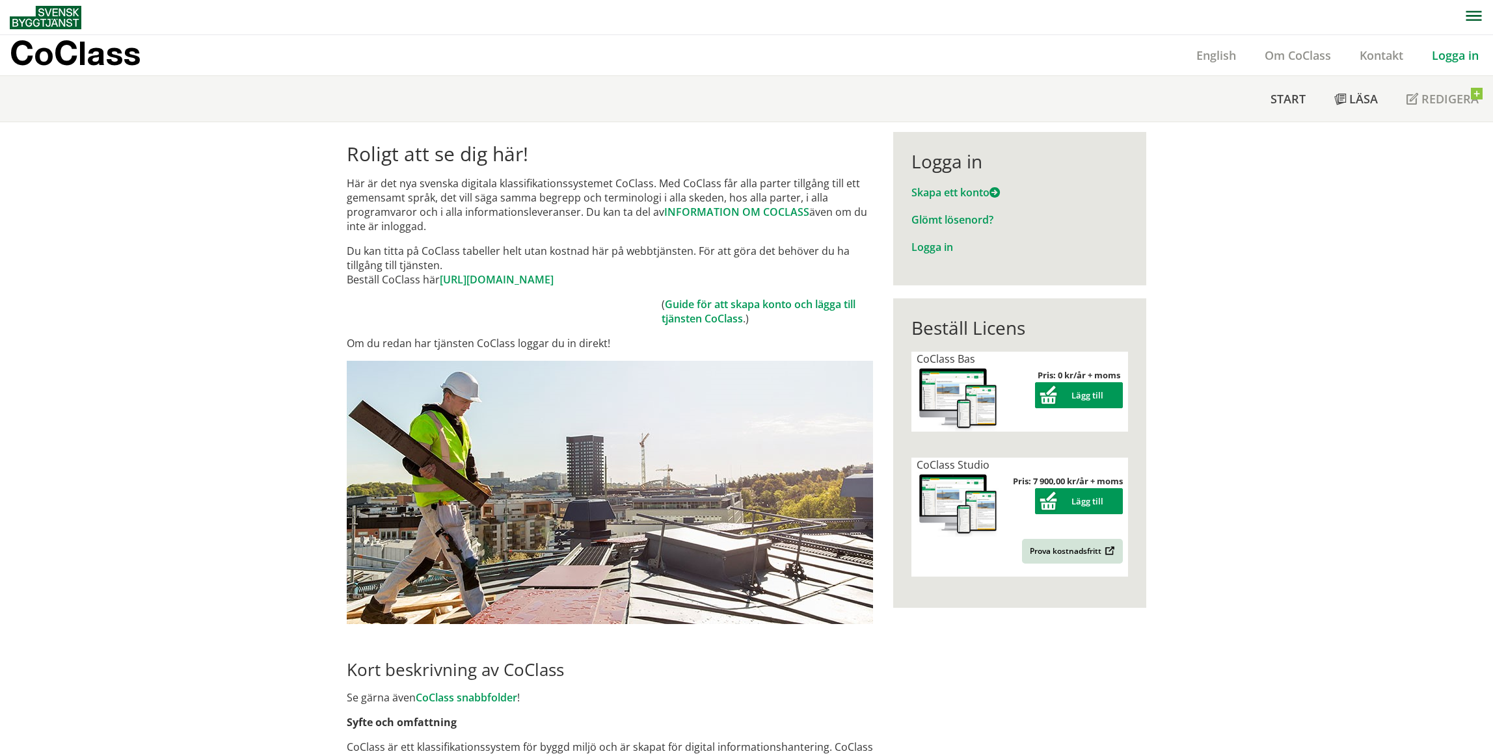 The image size is (1493, 756). What do you see at coordinates (1067, 481) in the screenshot?
I see `strong: Pris: 7 900,00 kr/år + moms` at bounding box center [1067, 481].